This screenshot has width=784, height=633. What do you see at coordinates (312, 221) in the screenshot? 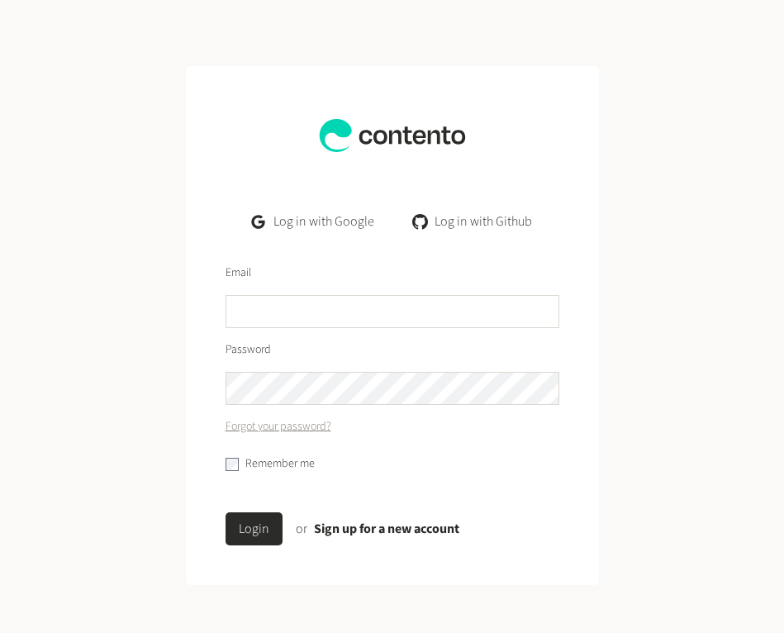
I see `a: Log in with Google` at bounding box center [312, 221].